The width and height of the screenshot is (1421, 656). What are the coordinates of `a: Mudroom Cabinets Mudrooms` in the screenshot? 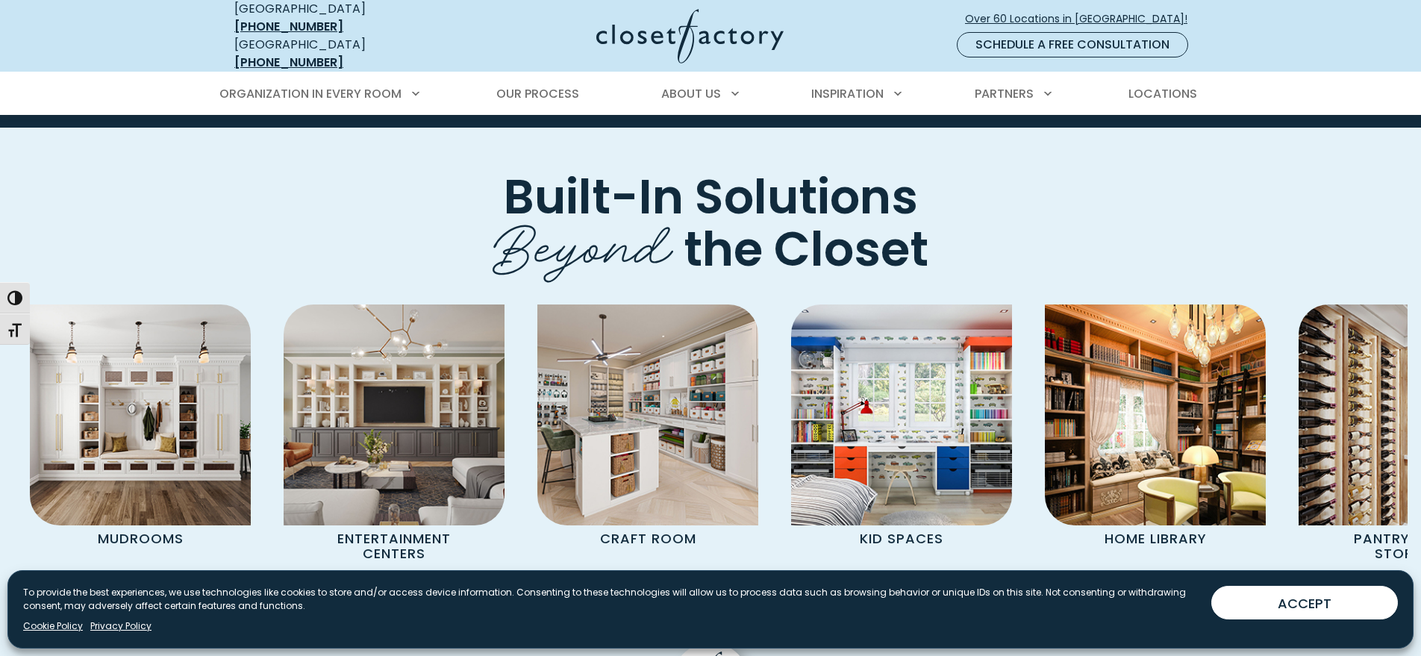 It's located at (140, 428).